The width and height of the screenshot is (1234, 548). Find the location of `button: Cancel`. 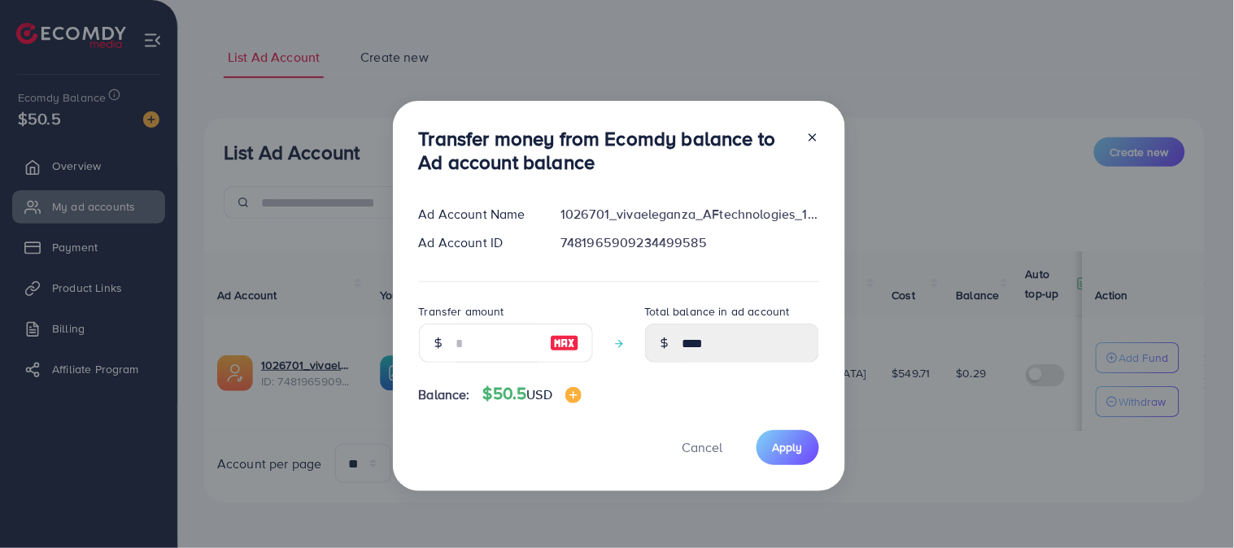

button: Cancel is located at coordinates (703, 447).